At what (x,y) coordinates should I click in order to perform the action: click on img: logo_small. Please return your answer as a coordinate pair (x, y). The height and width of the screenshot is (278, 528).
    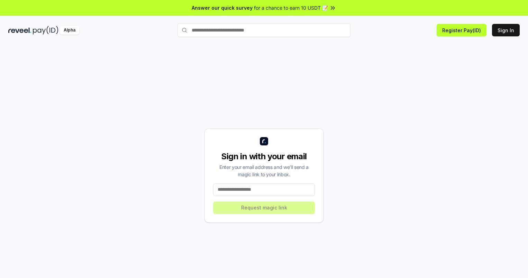
    Looking at the image, I should click on (264, 141).